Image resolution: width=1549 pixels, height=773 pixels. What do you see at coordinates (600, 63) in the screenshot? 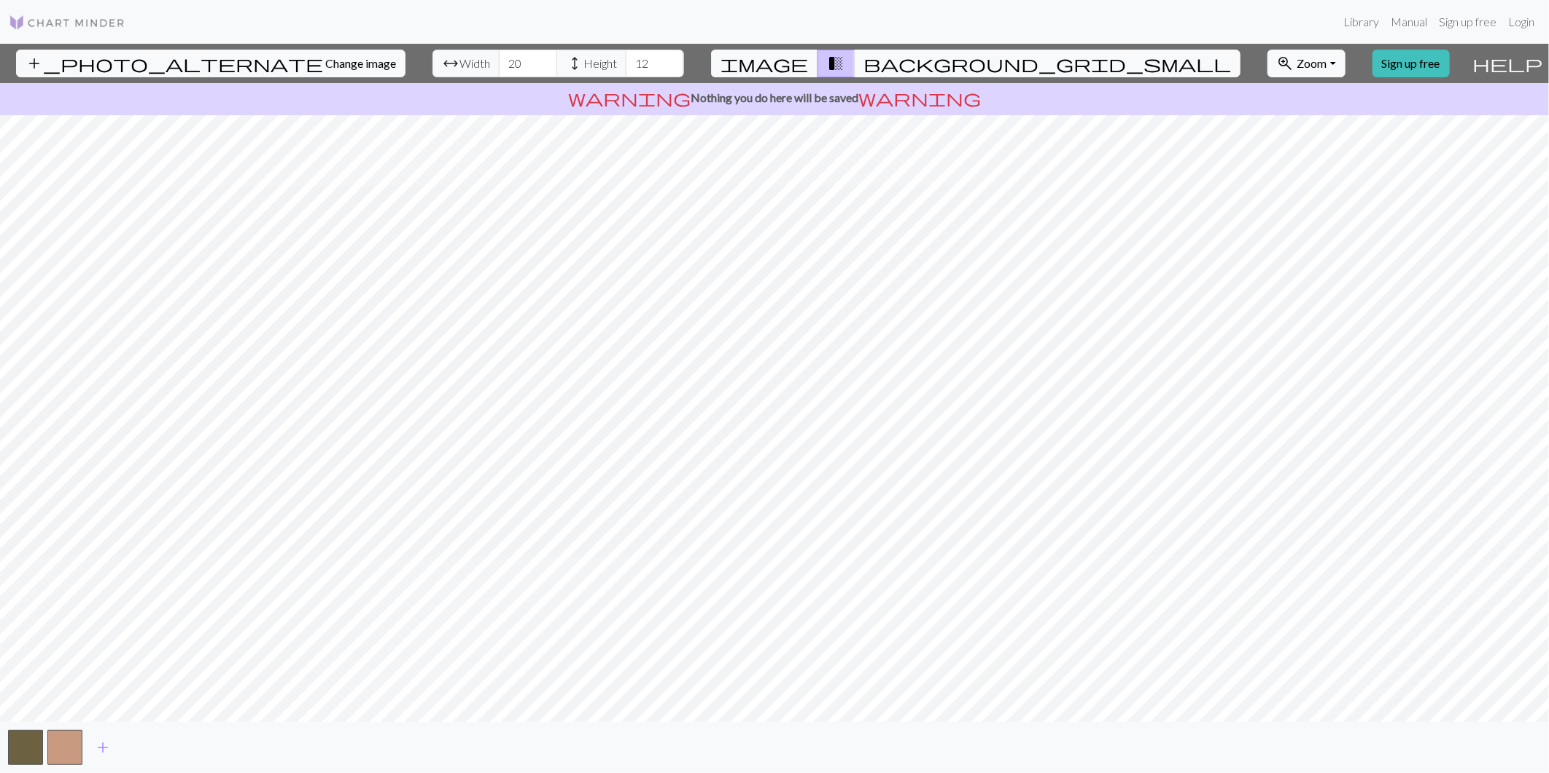
I see `span: Height` at bounding box center [600, 63].